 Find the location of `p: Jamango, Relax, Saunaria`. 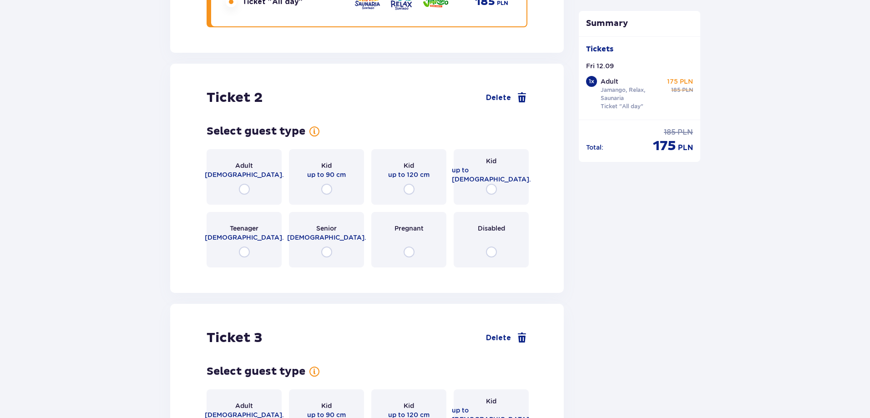

p: Jamango, Relax, Saunaria is located at coordinates (632, 94).